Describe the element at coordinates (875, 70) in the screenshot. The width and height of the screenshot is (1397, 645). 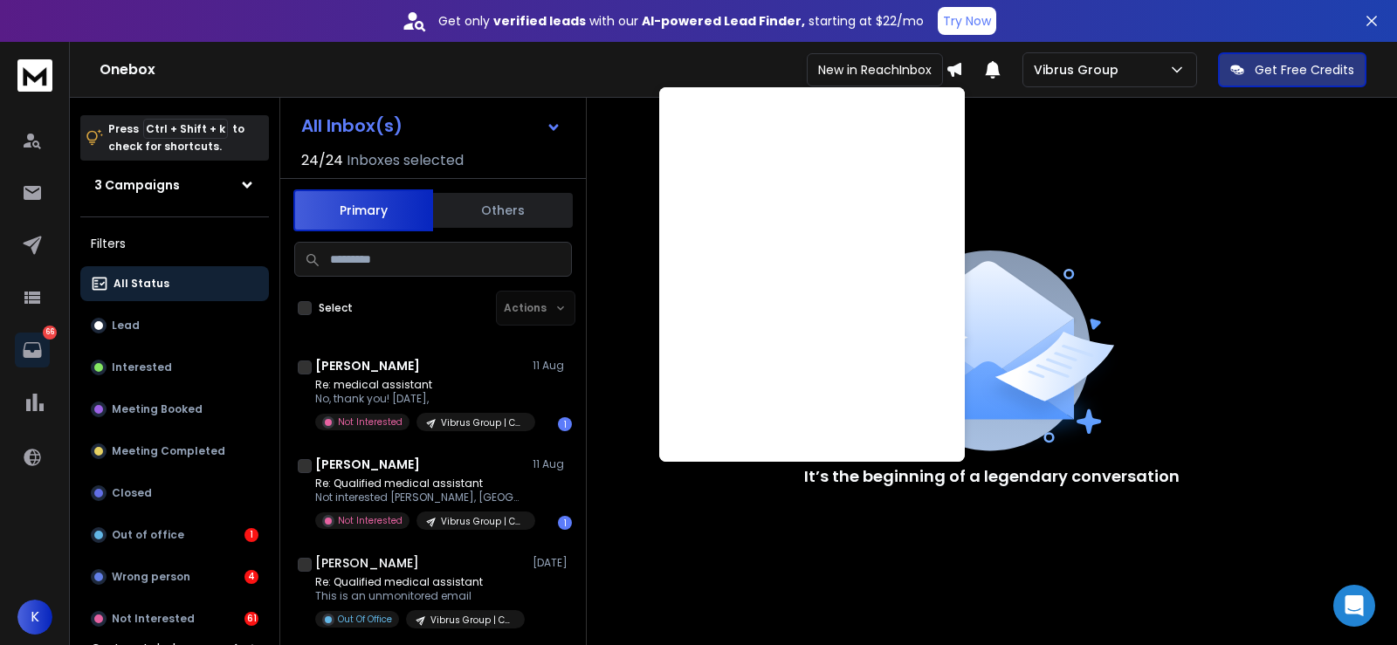
I see `div: New in ReachInbox` at that location.